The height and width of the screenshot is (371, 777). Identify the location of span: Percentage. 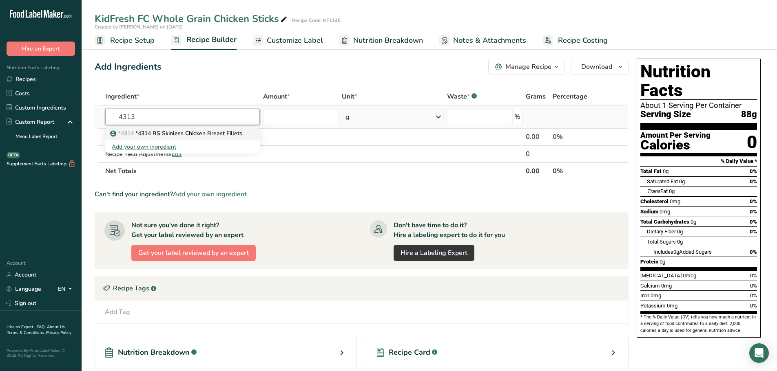
(570, 97).